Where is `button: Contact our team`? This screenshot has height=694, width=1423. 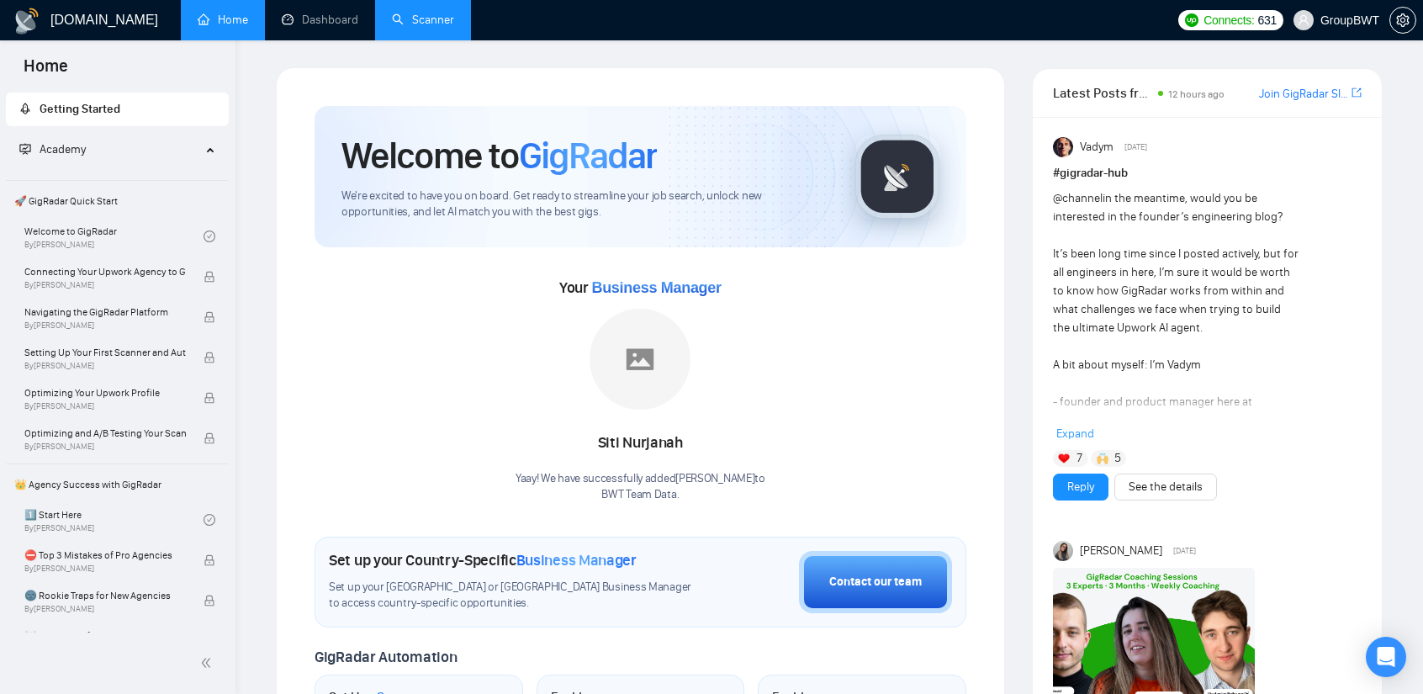 button: Contact our team is located at coordinates (876, 582).